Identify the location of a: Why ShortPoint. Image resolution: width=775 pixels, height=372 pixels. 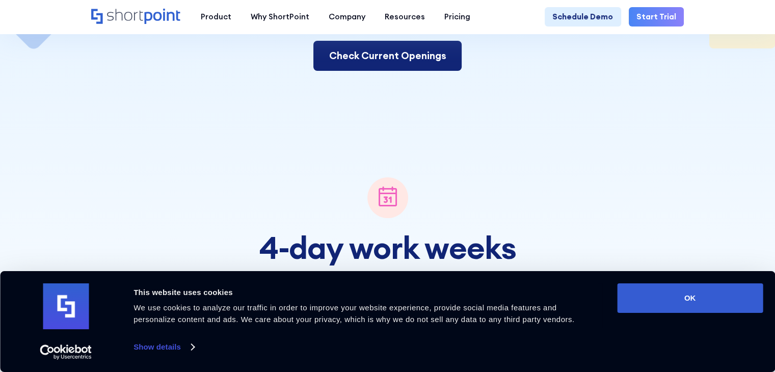
(280, 17).